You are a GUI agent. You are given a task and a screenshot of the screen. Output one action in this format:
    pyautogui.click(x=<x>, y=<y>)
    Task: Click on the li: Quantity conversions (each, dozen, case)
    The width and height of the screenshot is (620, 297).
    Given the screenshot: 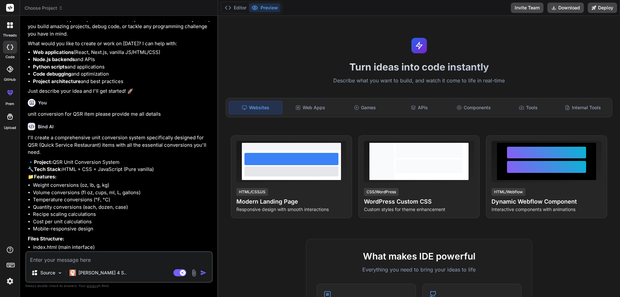 What is the action you would take?
    pyautogui.click(x=122, y=207)
    